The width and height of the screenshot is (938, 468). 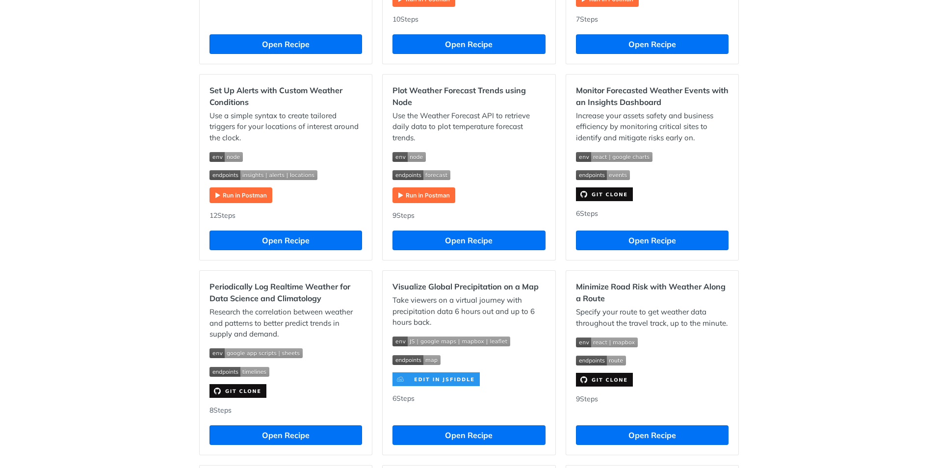 I want to click on div: 10 Steps, so click(x=469, y=19).